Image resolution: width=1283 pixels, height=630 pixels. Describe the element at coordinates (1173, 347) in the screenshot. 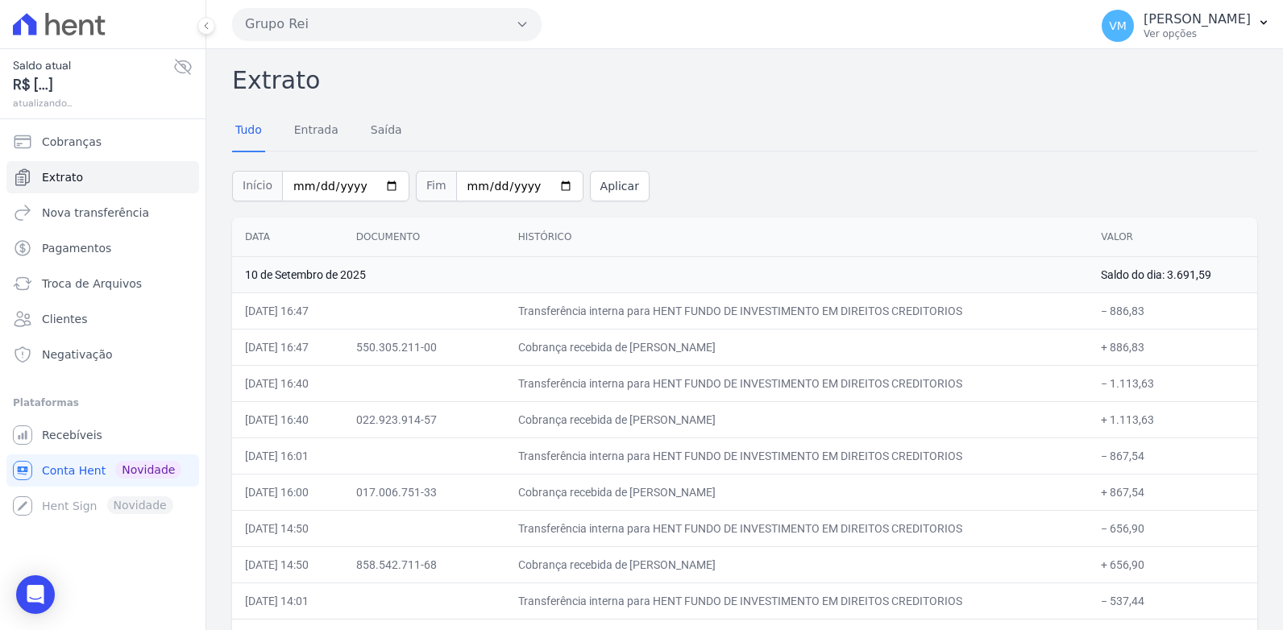

I see `td: + 886,83` at that location.